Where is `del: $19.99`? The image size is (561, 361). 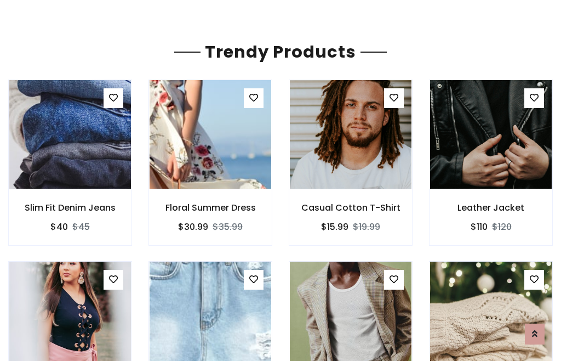
del: $19.99 is located at coordinates (367, 226).